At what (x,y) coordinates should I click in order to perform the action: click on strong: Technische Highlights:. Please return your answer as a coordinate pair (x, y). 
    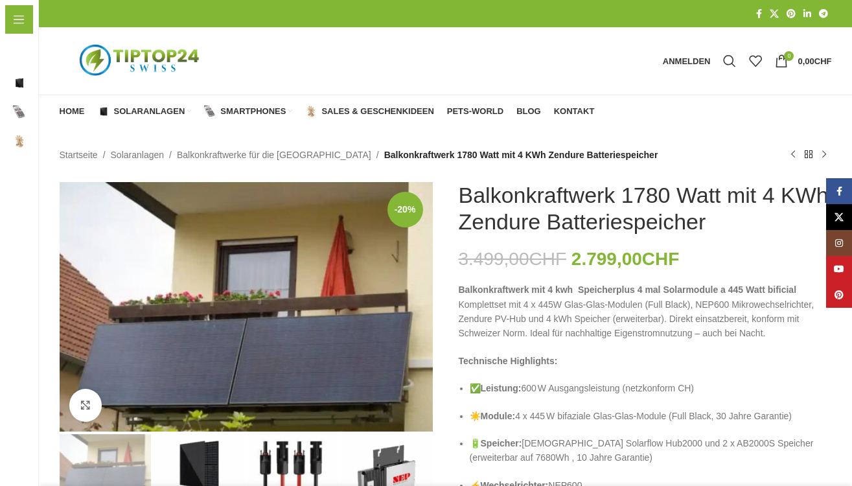
    Looking at the image, I should click on (508, 361).